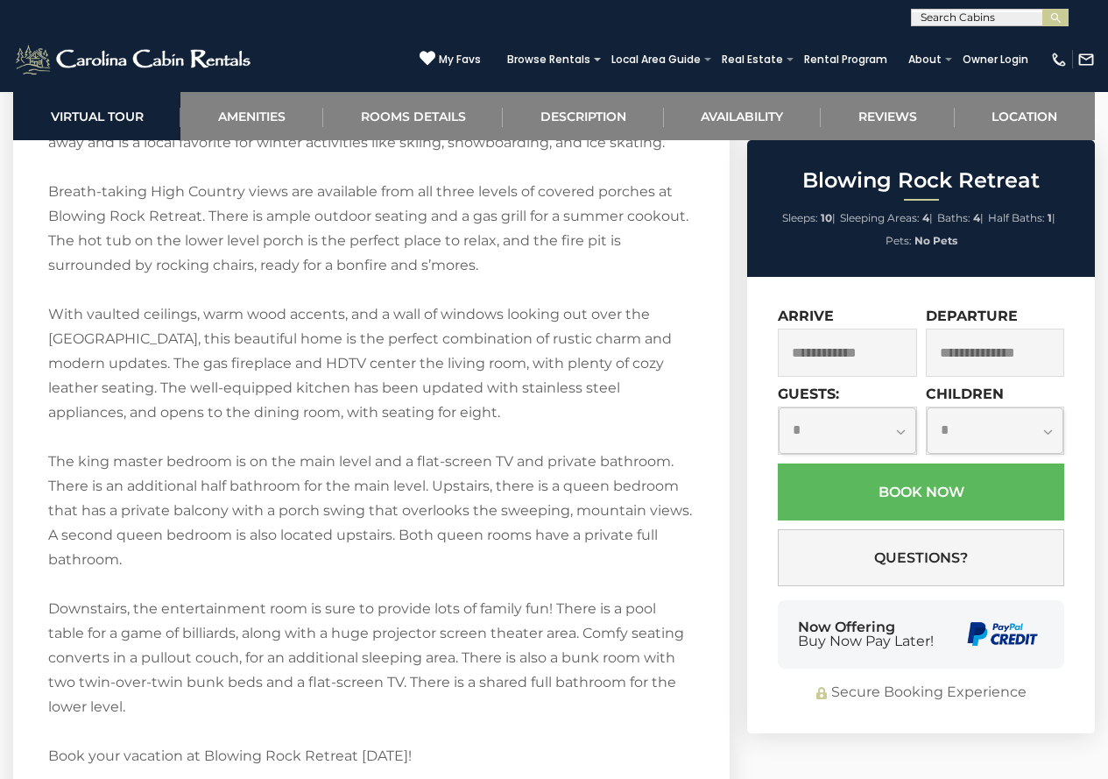 This screenshot has height=779, width=1108. Describe the element at coordinates (887, 116) in the screenshot. I see `a: Reviews` at that location.